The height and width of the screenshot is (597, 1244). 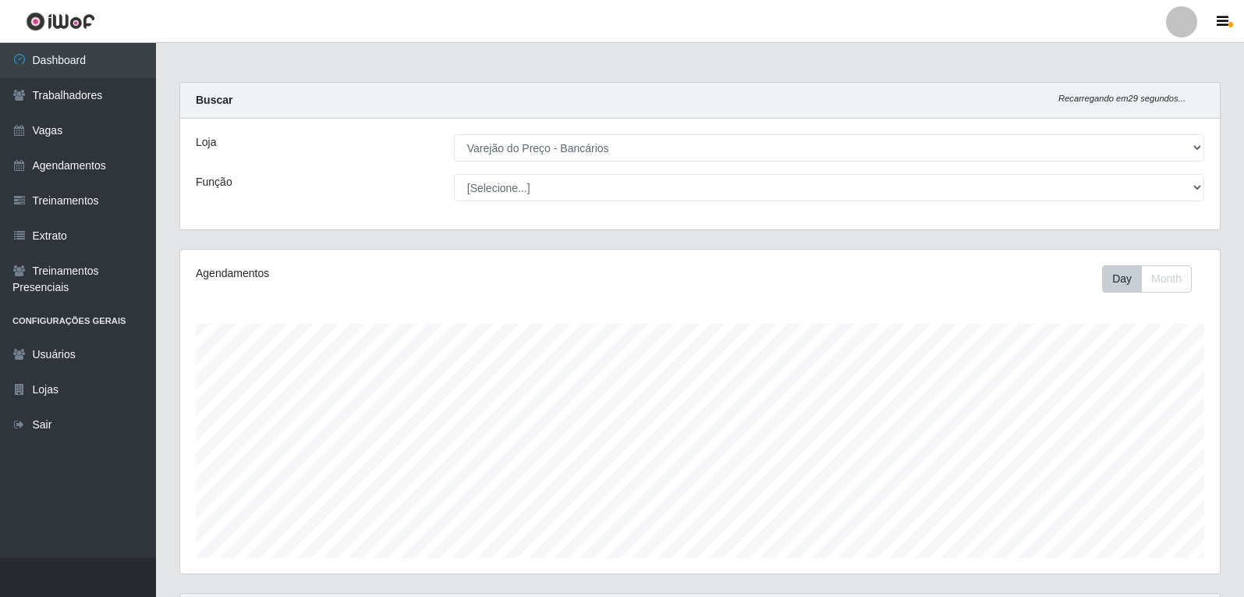 I want to click on div: First group, so click(x=1147, y=279).